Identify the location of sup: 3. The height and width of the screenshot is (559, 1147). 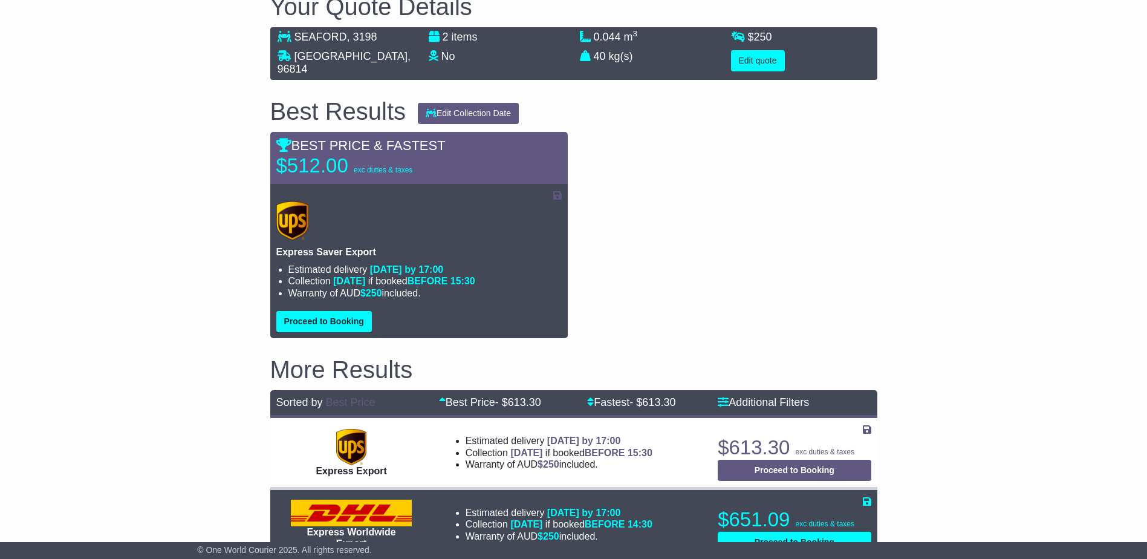
(636, 33).